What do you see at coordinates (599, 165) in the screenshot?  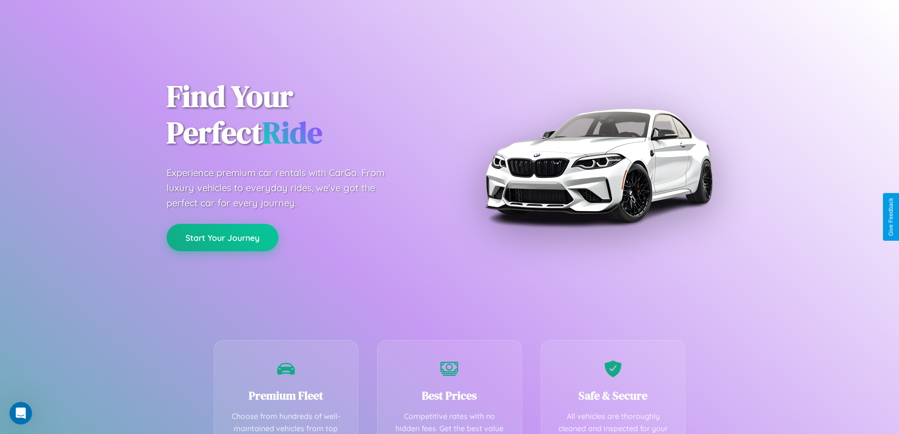 I see `img: Premium BMW car rental vehicle` at bounding box center [599, 165].